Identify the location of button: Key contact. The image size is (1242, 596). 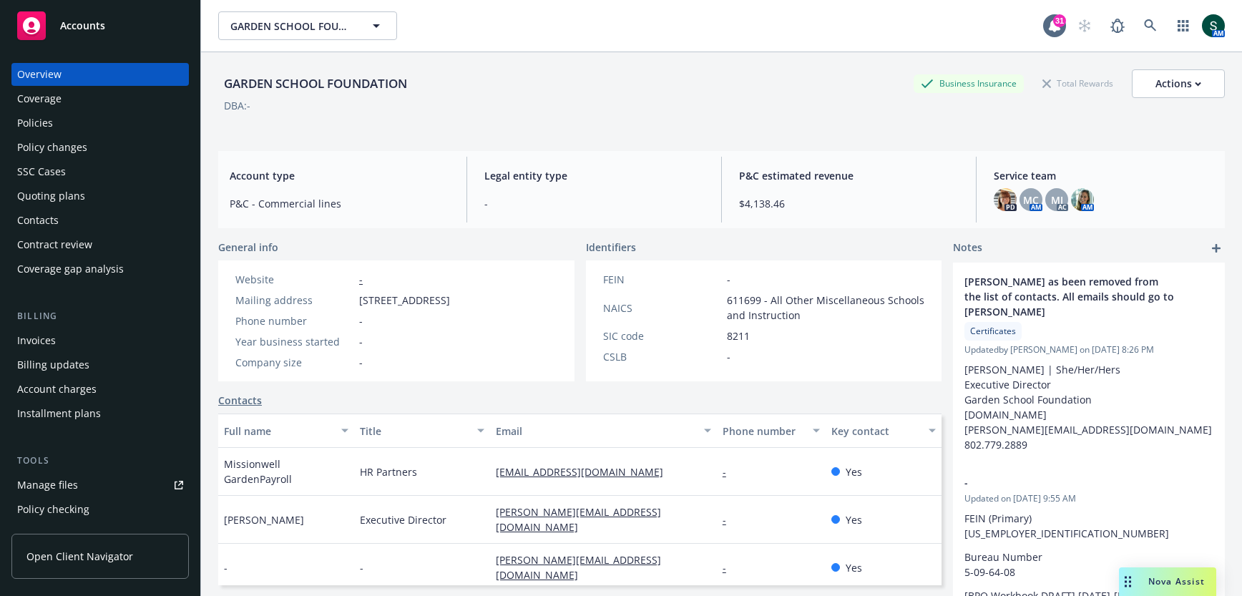
(884, 431).